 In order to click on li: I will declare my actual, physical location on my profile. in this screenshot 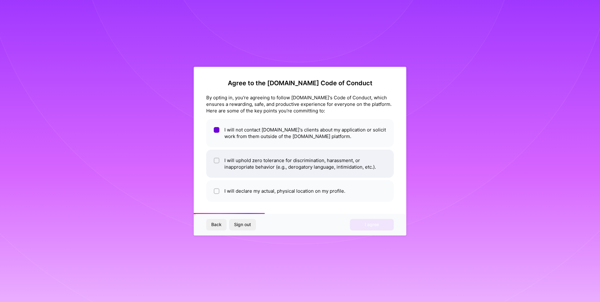, I will do `click(300, 191)`.